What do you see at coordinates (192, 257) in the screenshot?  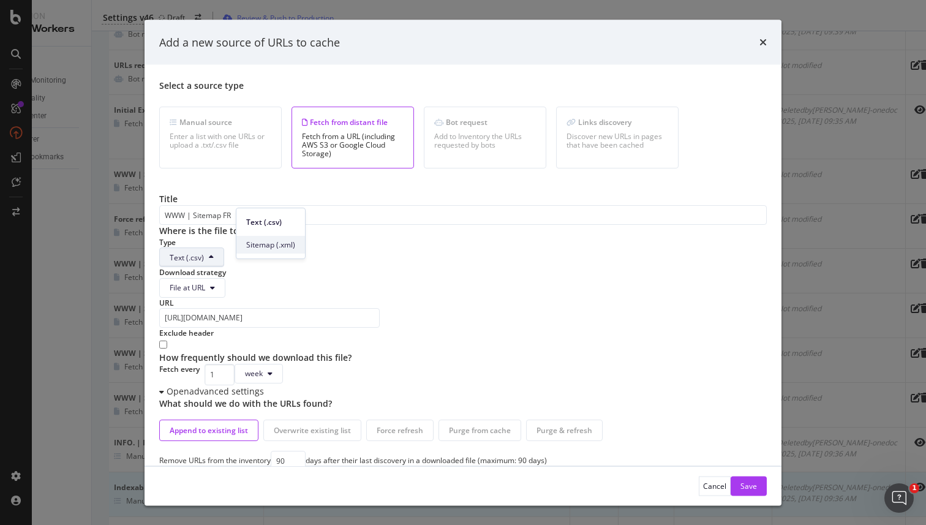 I see `button: Text (.csv)` at bounding box center [192, 257].